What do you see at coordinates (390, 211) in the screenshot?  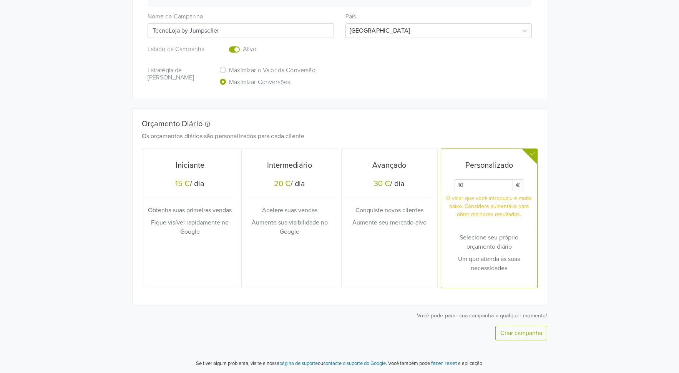 I see `p: Conquiste novos clientes` at bounding box center [390, 211].